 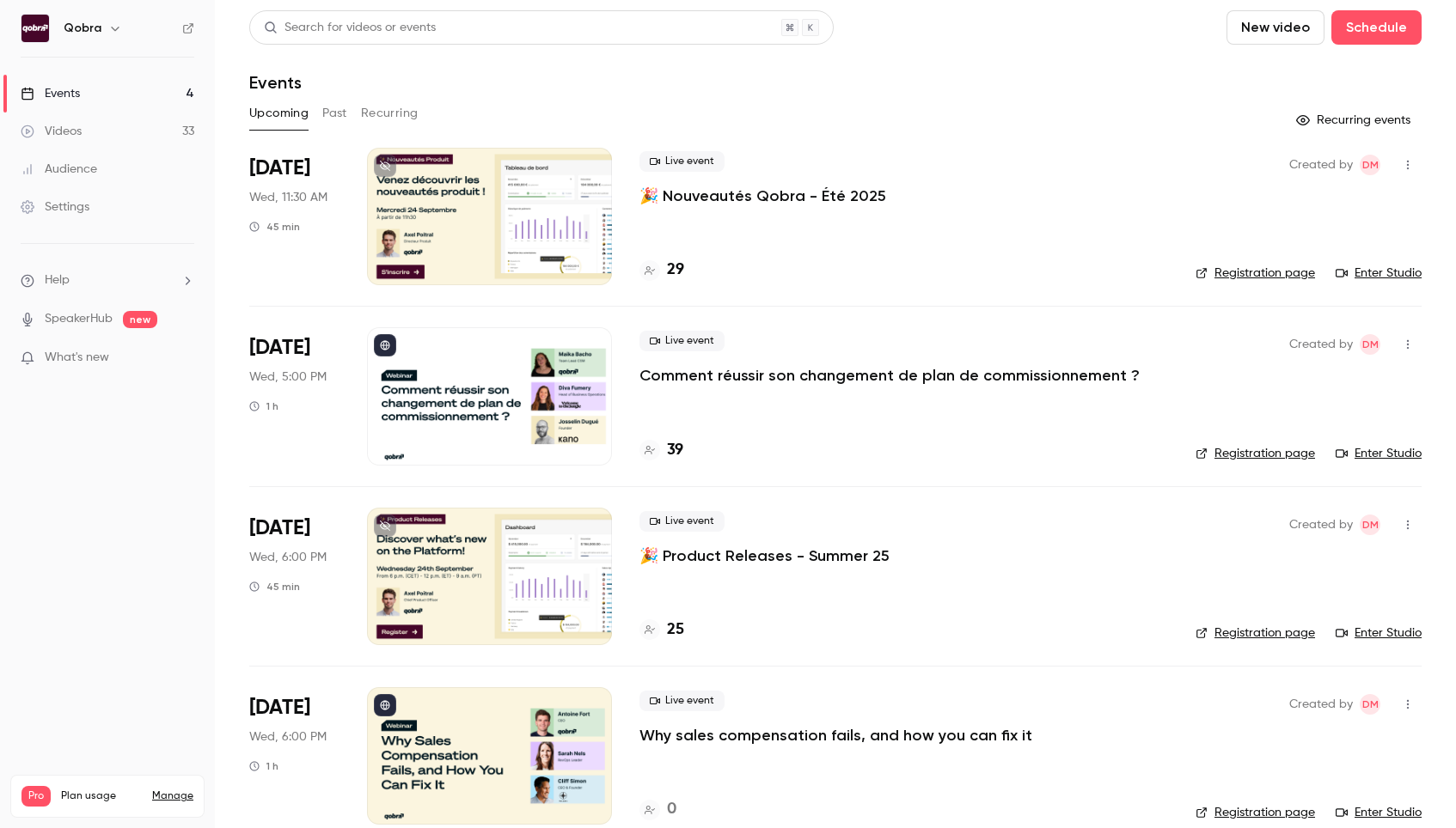 What do you see at coordinates (51, 131) in the screenshot?
I see `div: Videos` at bounding box center [51, 131].